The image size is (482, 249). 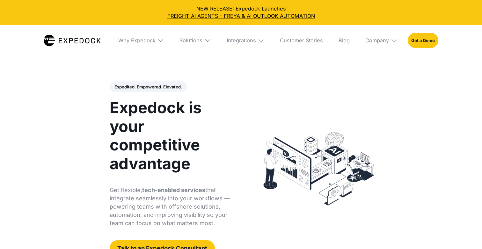 What do you see at coordinates (172, 207) in the screenshot?
I see `p: Get flexible, that integrate seamlessly into your workflows — powering teams with offshore soluti...` at bounding box center [172, 207].